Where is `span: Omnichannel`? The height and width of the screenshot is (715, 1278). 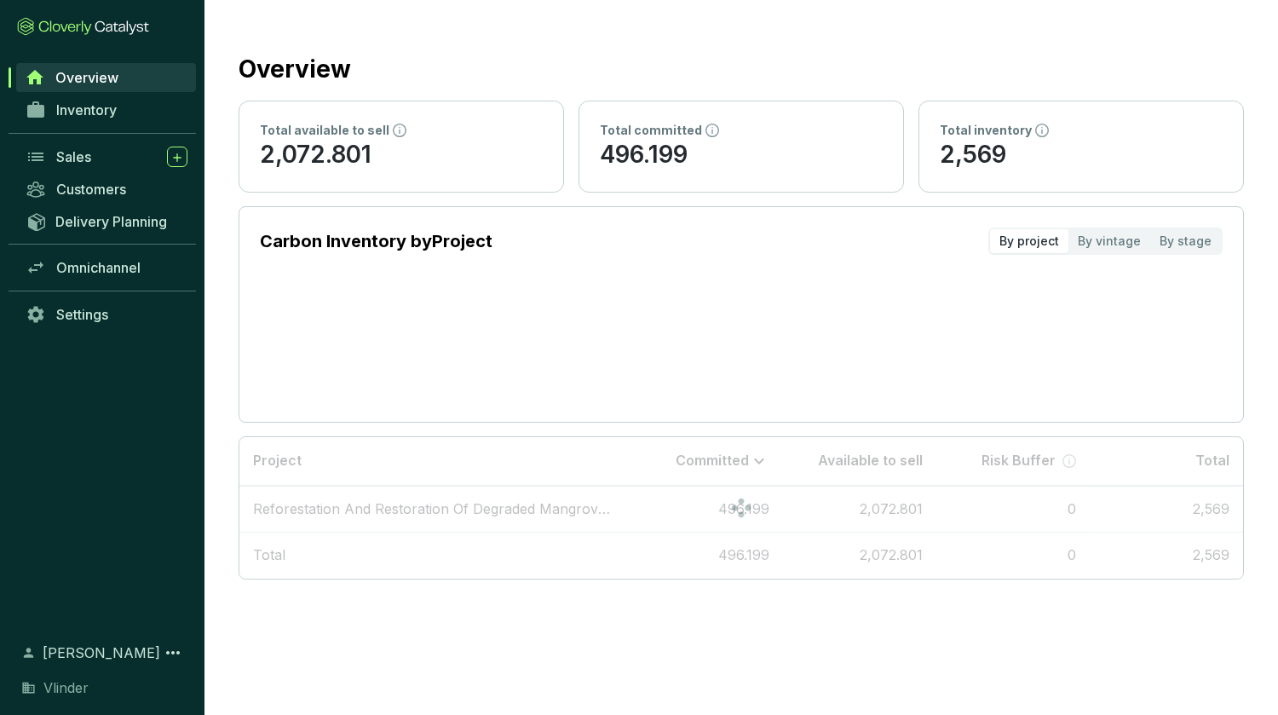
span: Omnichannel is located at coordinates (98, 268).